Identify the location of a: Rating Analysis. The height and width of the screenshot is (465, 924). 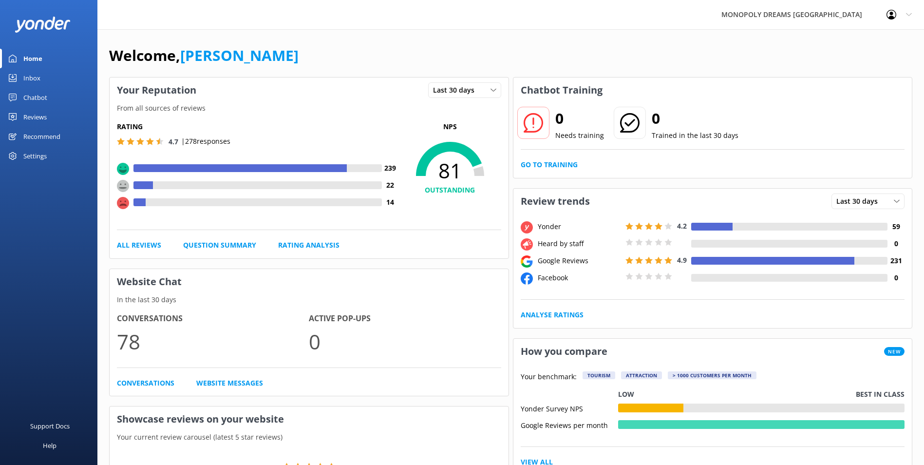
(309, 245).